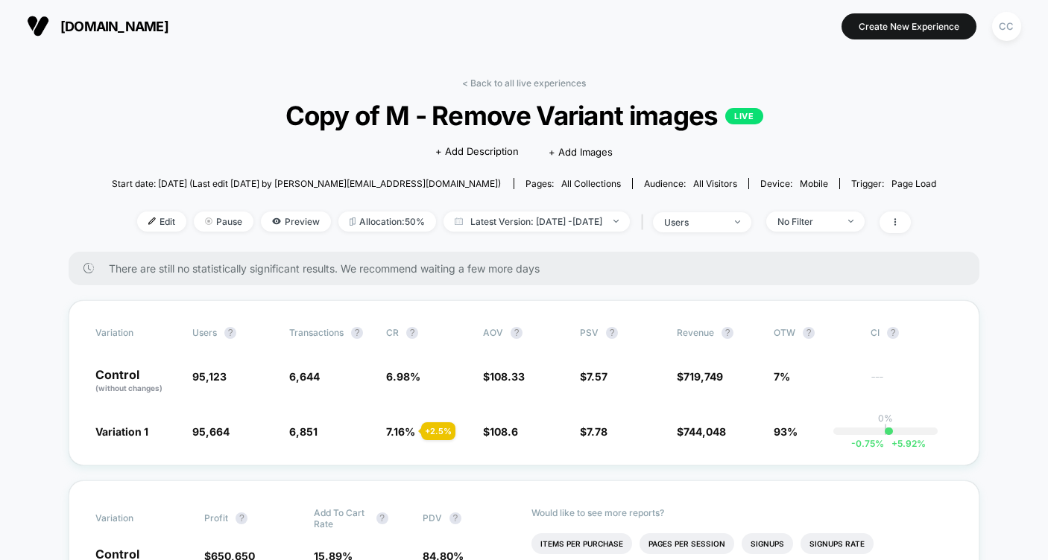 The height and width of the screenshot is (560, 1048). I want to click on span: 6,851, so click(303, 431).